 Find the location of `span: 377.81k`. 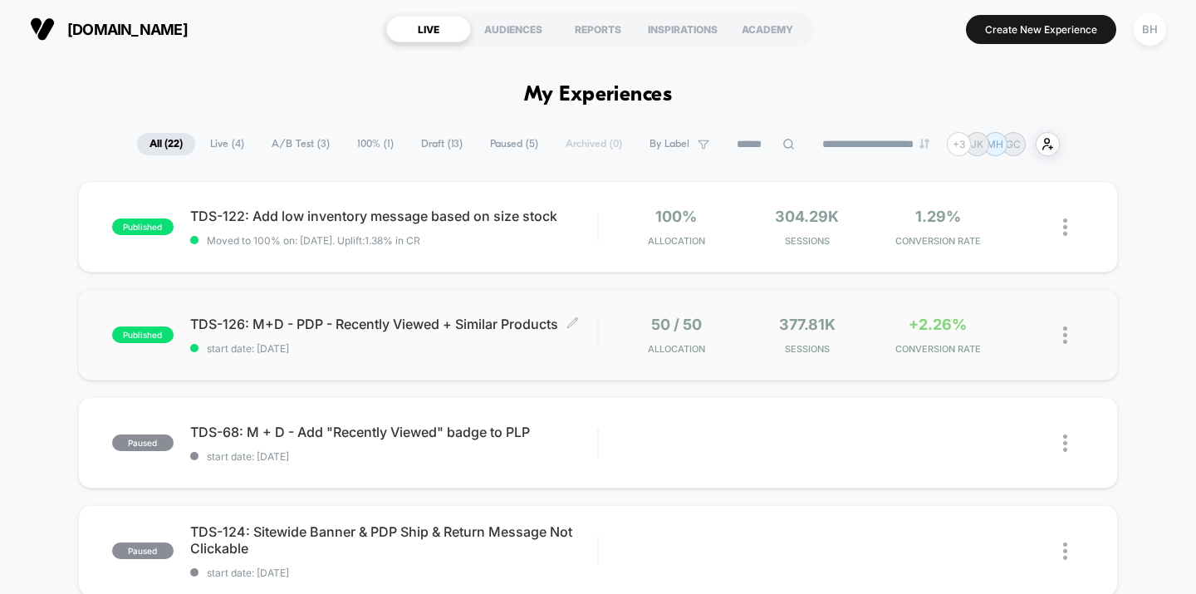

span: 377.81k is located at coordinates (807, 324).